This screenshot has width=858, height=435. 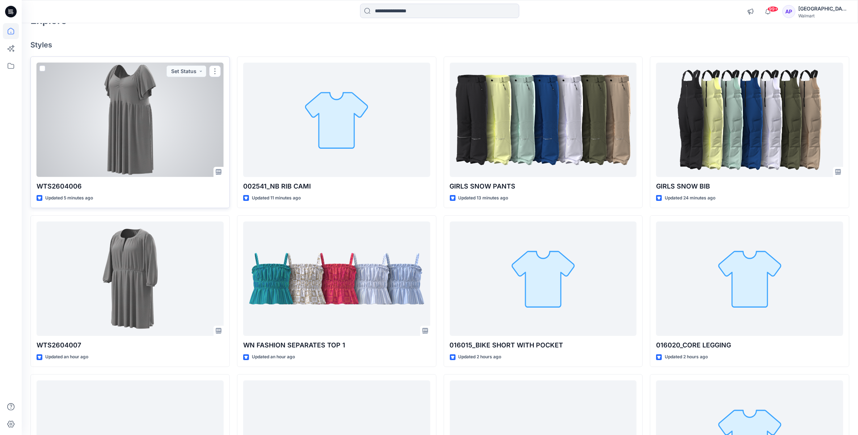 I want to click on a: WN FASHION SEPARATES TOP 1, so click(x=336, y=279).